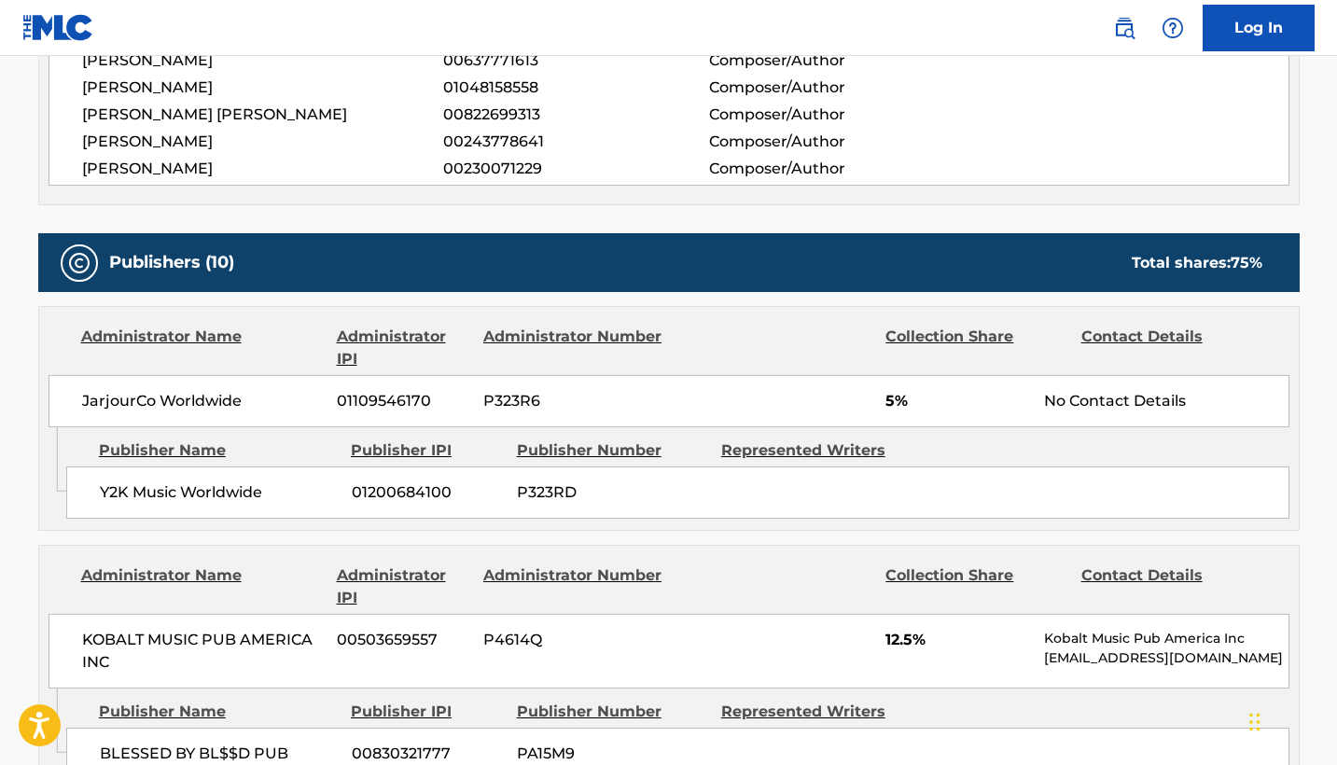 The image size is (1337, 765). What do you see at coordinates (1247, 262) in the screenshot?
I see `span: 75 %` at bounding box center [1247, 262].